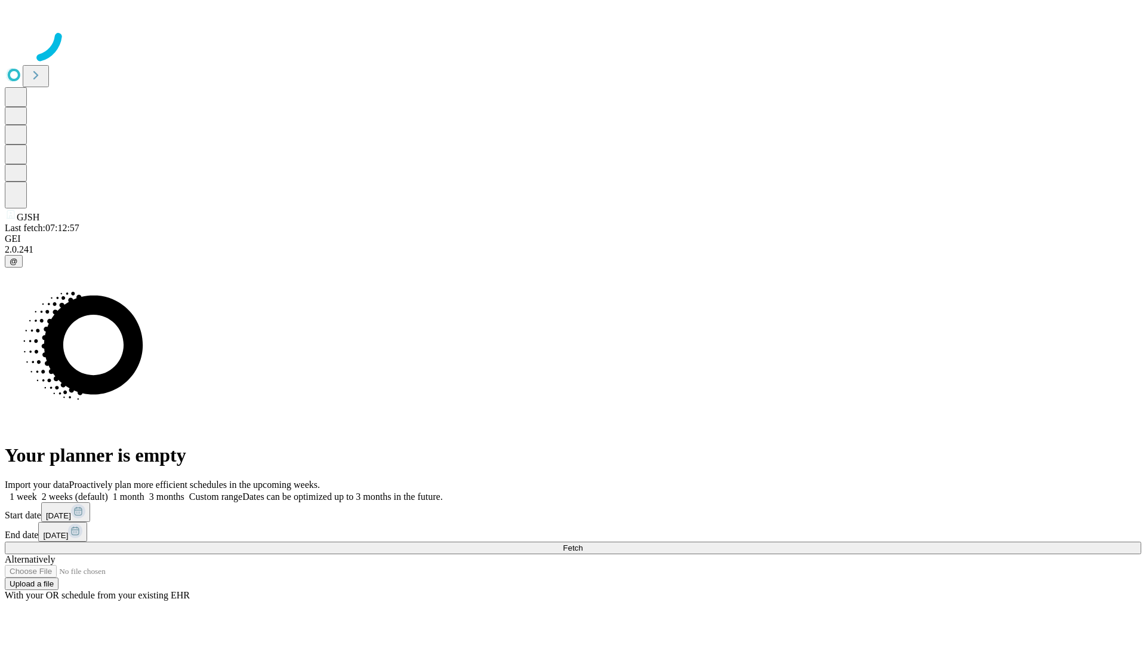 This screenshot has height=645, width=1146. What do you see at coordinates (97, 595) in the screenshot?
I see `span: With your OR schedule from your existing EHR` at bounding box center [97, 595].